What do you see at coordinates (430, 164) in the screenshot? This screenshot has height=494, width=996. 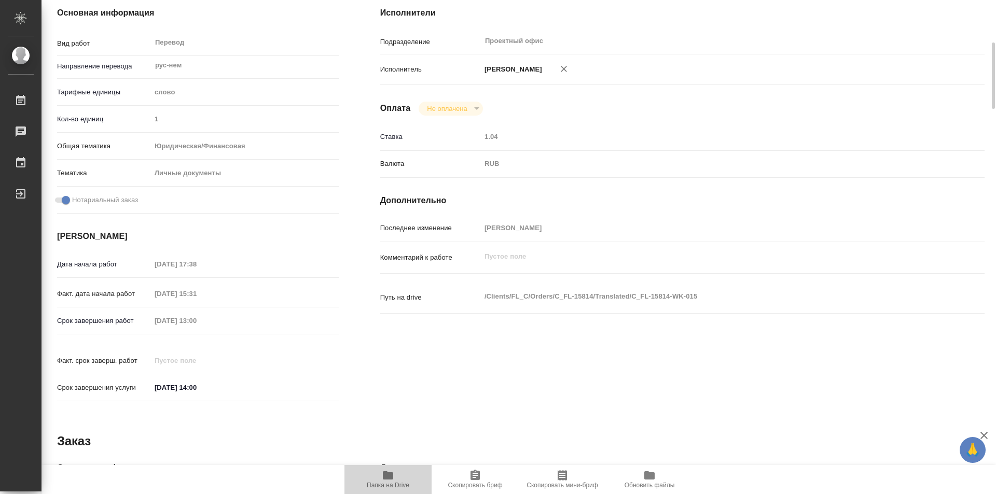 I see `p: Валюта` at bounding box center [430, 164].